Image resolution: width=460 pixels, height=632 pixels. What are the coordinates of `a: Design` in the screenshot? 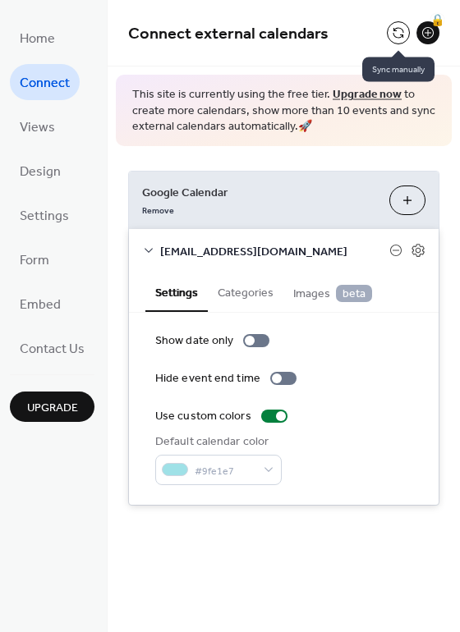 It's located at (40, 171).